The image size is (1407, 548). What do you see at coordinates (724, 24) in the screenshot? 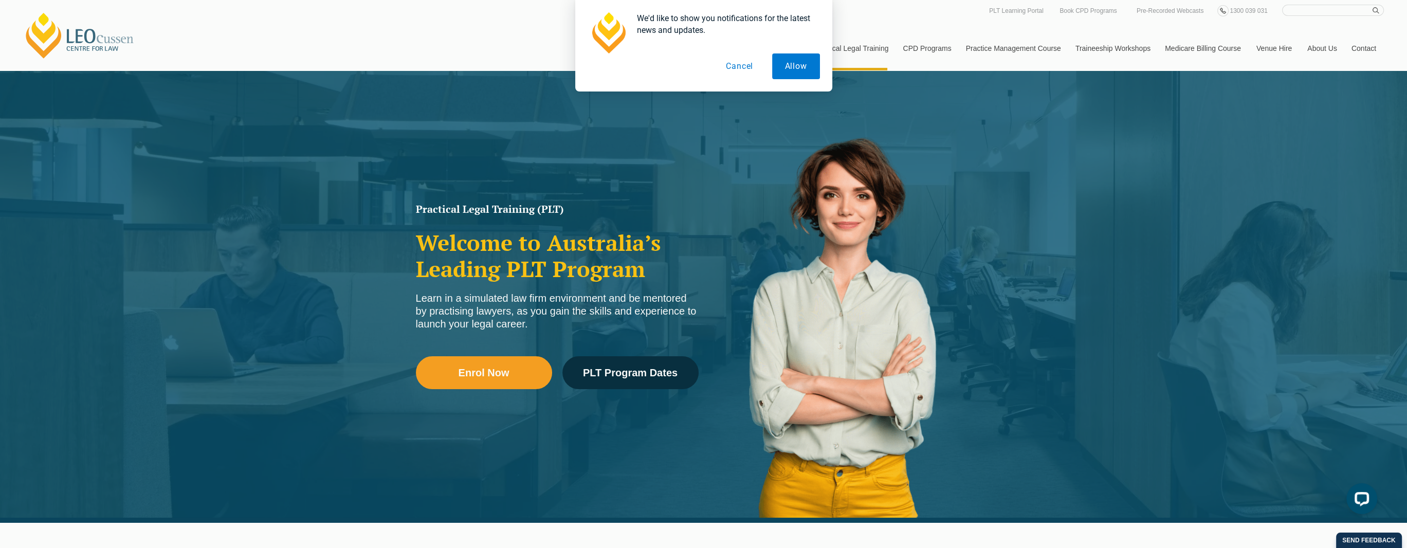
I see `div: We'd like to show you notifications for the latest news and updates.` at bounding box center [724, 24].